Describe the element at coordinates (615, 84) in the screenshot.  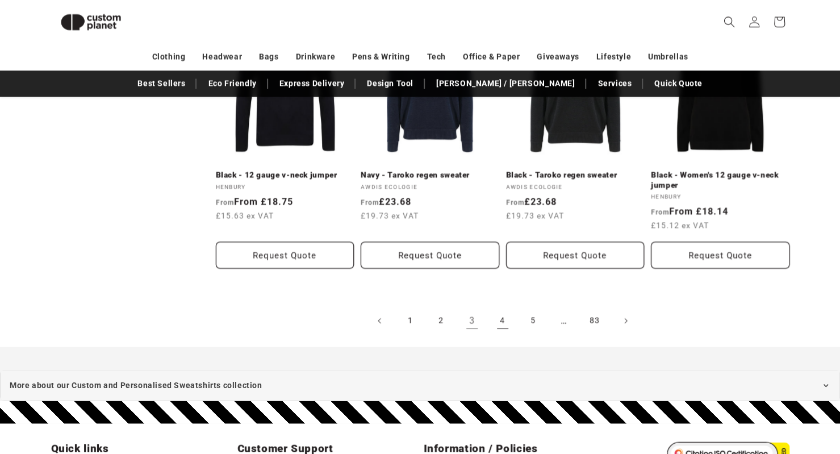
I see `a: Services` at that location.